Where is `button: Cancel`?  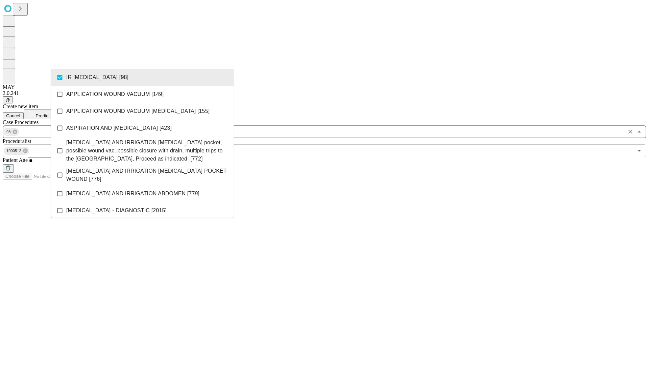 button: Cancel is located at coordinates (13, 116).